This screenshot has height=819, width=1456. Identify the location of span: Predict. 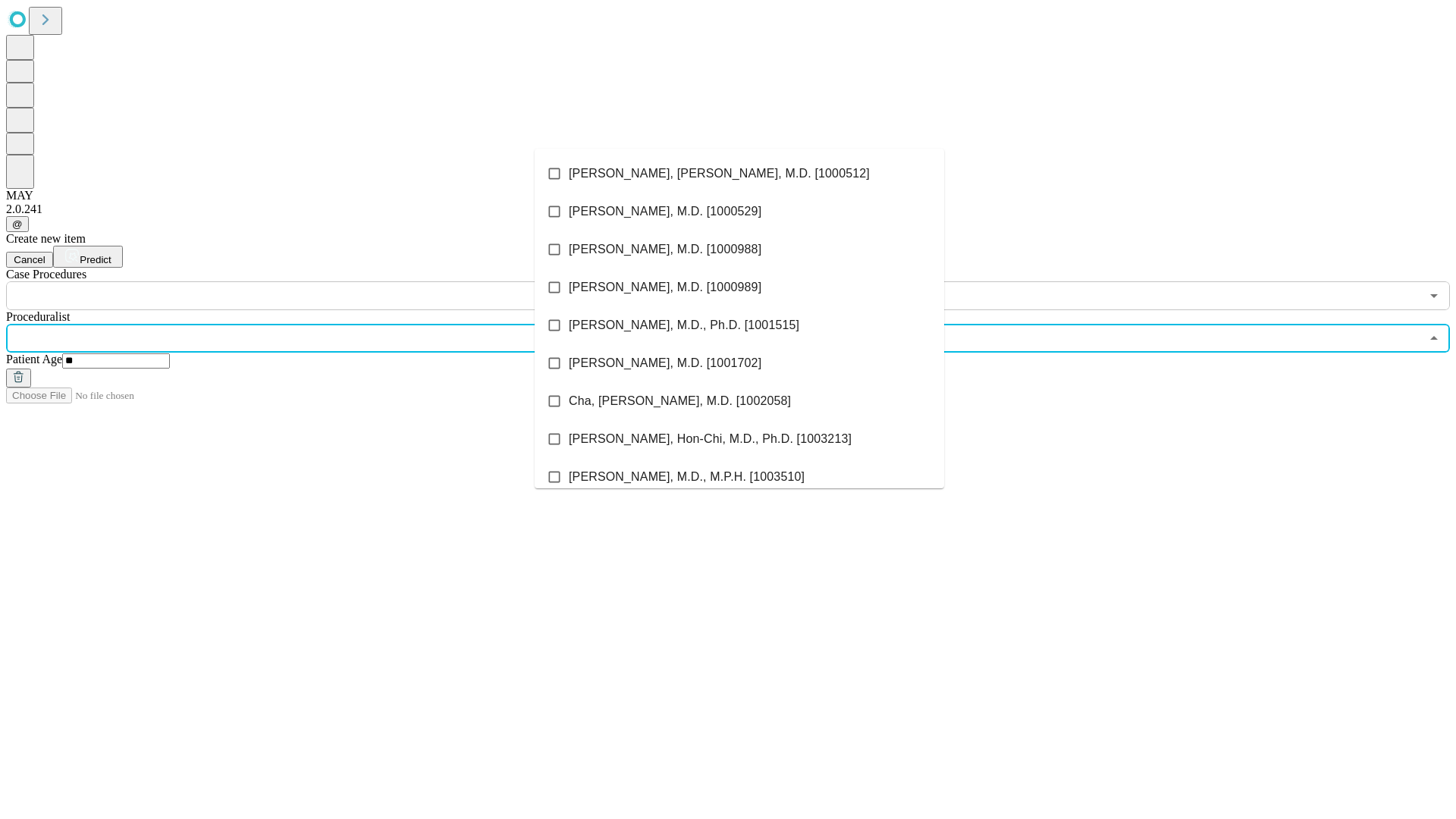
(95, 260).